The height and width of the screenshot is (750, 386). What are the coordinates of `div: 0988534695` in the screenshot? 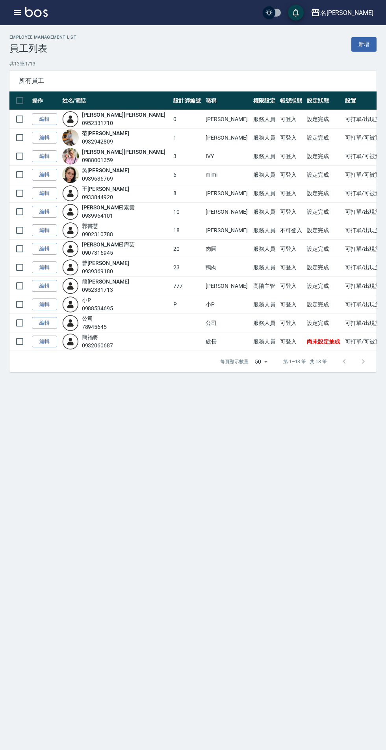 It's located at (98, 308).